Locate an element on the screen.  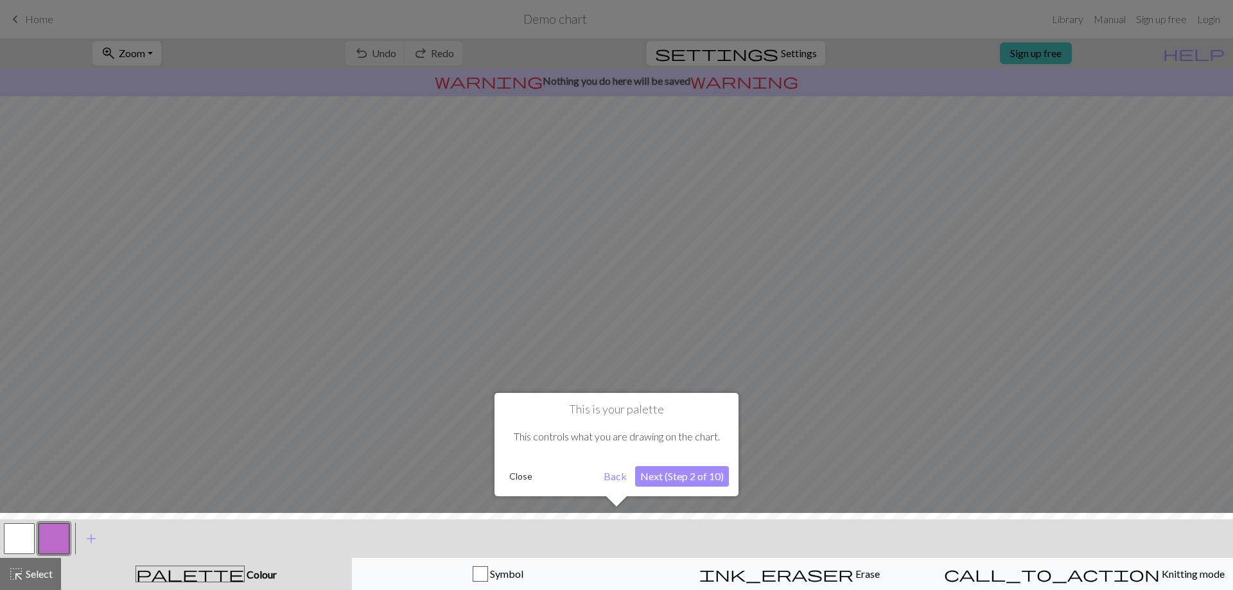
button: Next (Step 2 of 10) is located at coordinates (682, 476).